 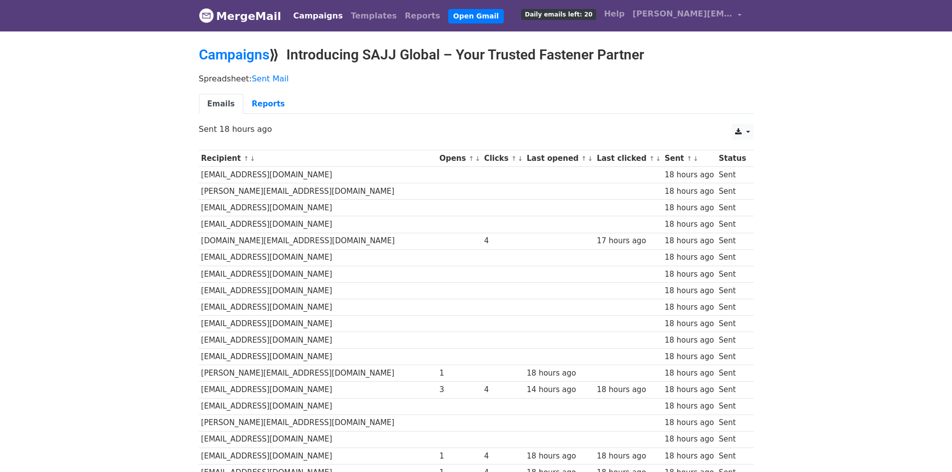 What do you see at coordinates (240, 16) in the screenshot?
I see `a: MergeMail` at bounding box center [240, 16].